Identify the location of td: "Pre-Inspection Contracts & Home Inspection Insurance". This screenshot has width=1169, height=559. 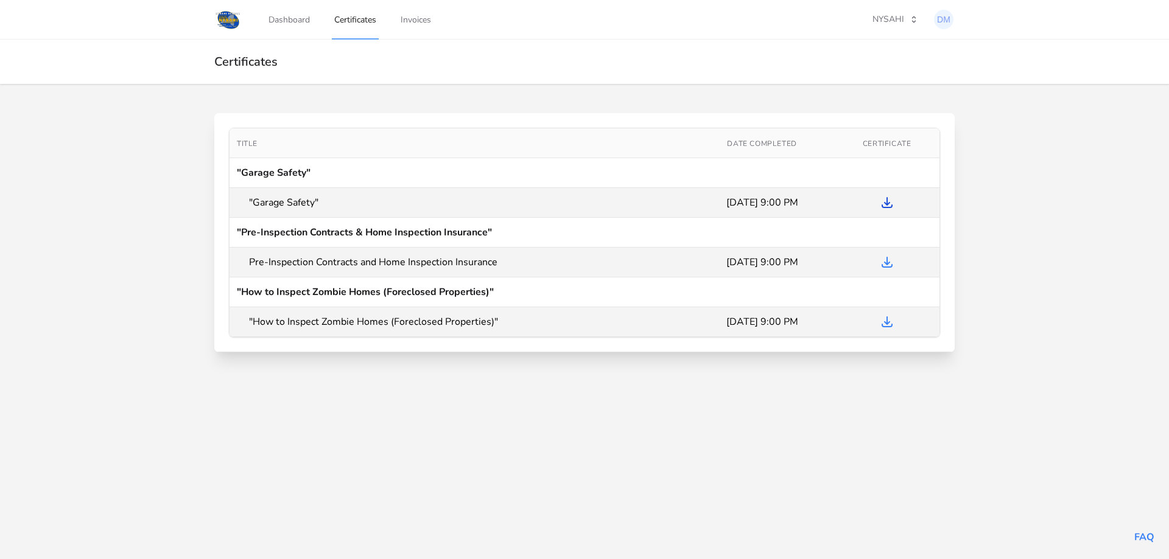
(584, 232).